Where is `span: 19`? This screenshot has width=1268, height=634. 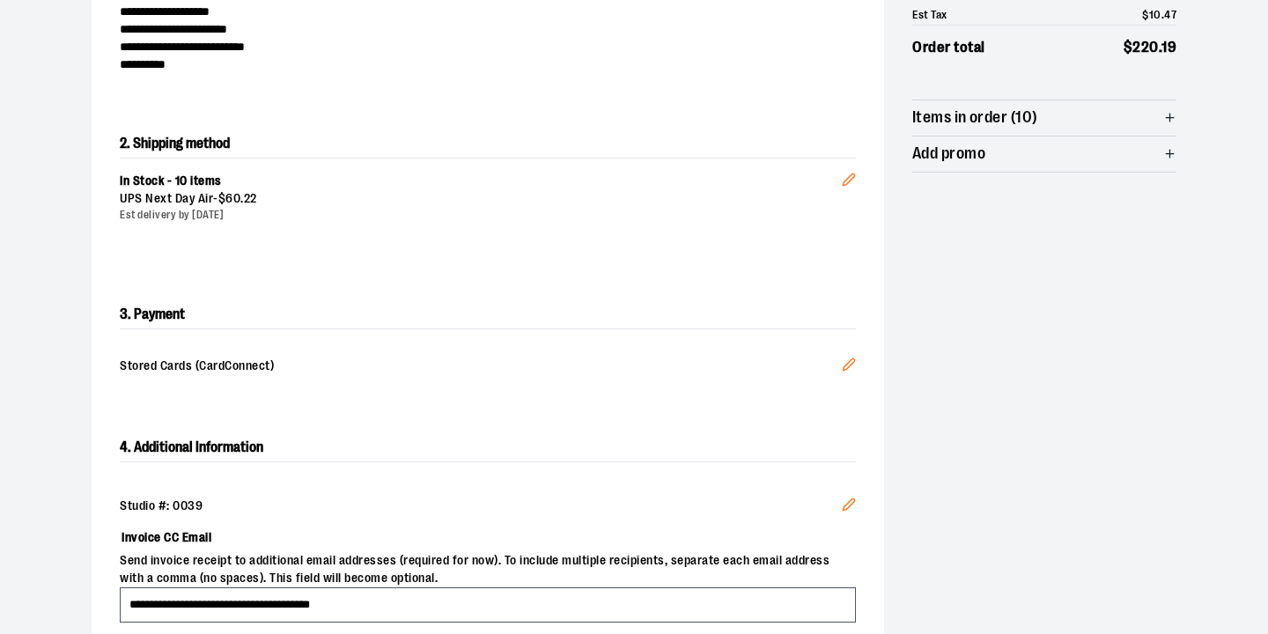 span: 19 is located at coordinates (1169, 47).